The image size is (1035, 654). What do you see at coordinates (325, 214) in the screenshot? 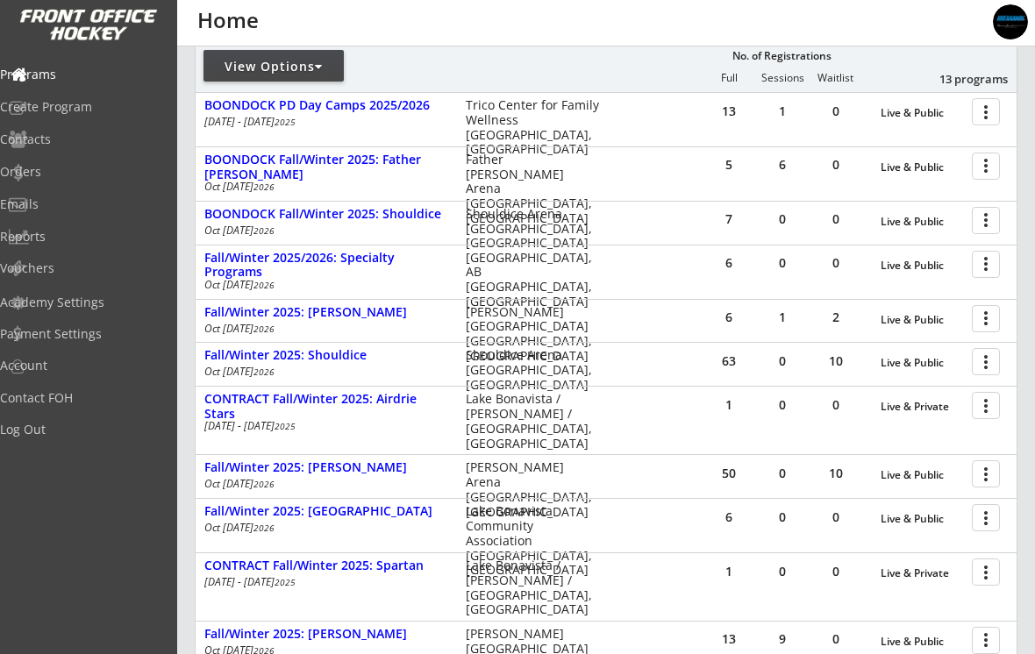
I see `div: BOONDOCK Fall/Winter 2025: Shouldice` at bounding box center [325, 214].